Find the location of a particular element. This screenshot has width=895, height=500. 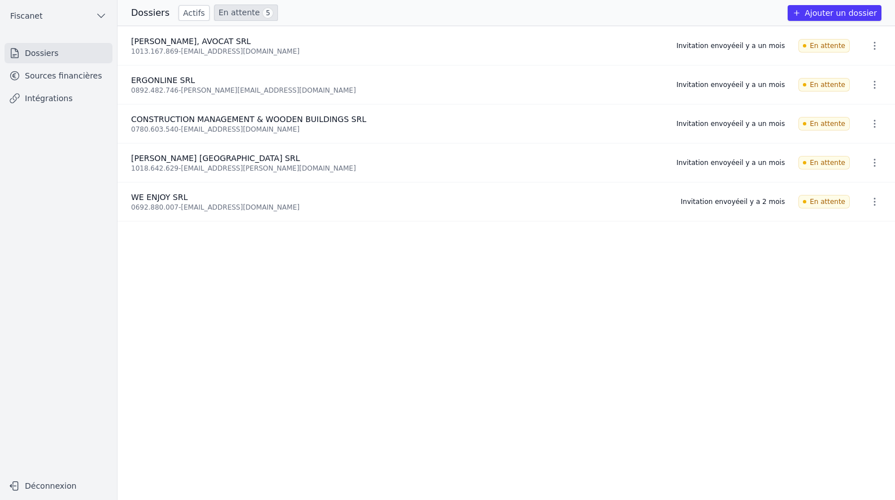

span: CONSTRUCTION MANAGEMENT & WOODEN BUILDINGS SRL is located at coordinates (248, 119).